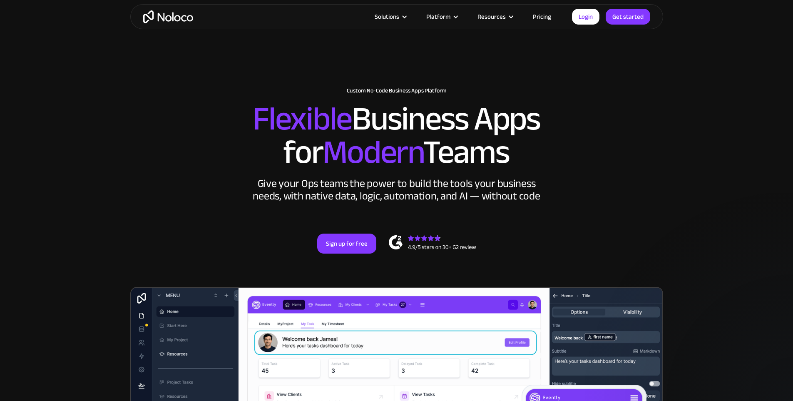 Image resolution: width=793 pixels, height=401 pixels. Describe the element at coordinates (397, 190) in the screenshot. I see `div: Give your Ops teams the power to build the tools your business needs, with native data, logic, au...` at that location.